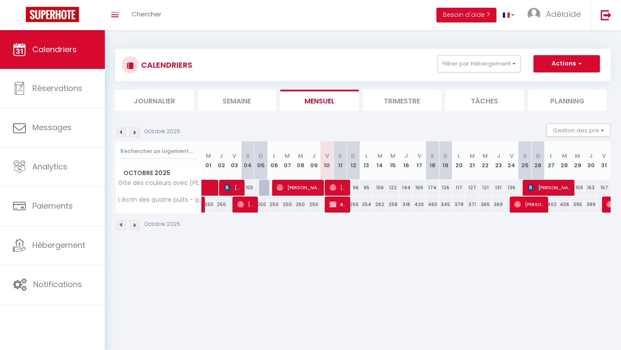  Describe the element at coordinates (154, 100) in the screenshot. I see `li: Journalier` at that location.